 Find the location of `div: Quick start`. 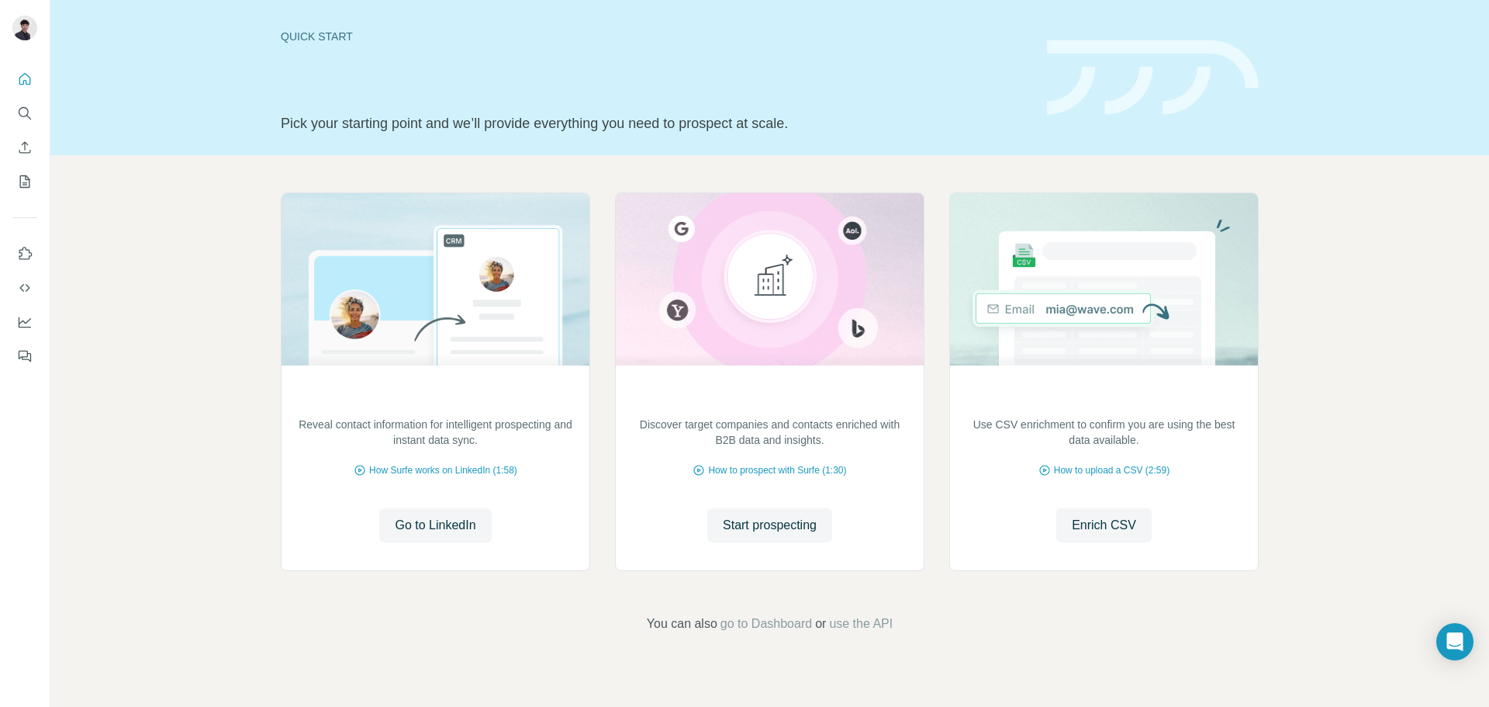

div: Quick start is located at coordinates (655, 36).